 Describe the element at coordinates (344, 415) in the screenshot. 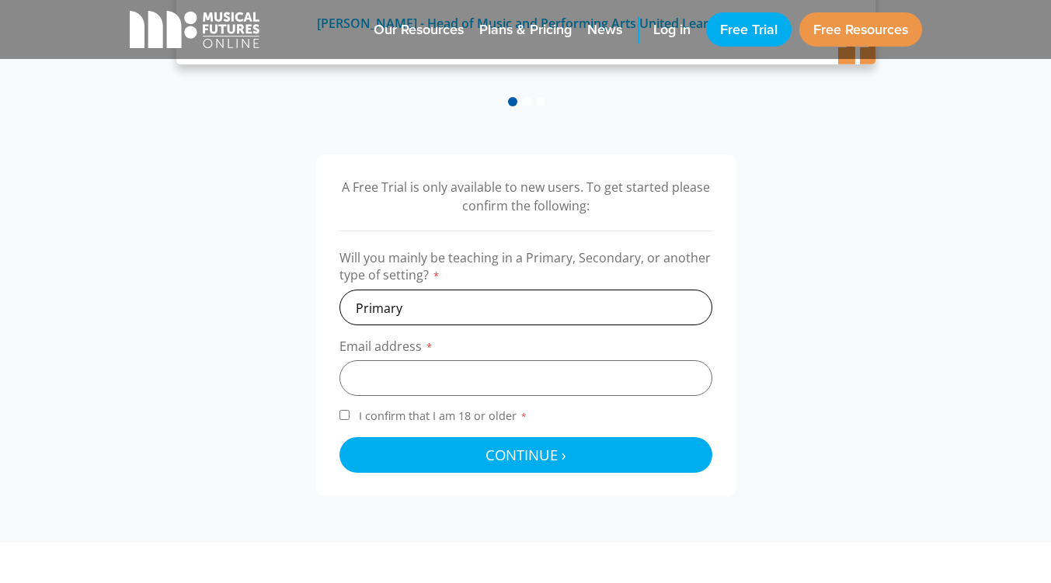

I see `input: I confirm that I am 18 or older*` at that location.